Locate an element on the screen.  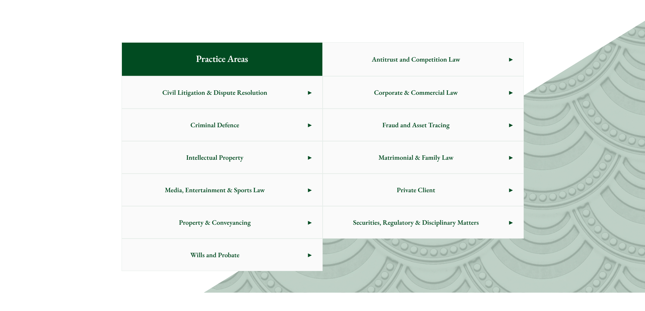
a: Media, Entertainment & Sports Law is located at coordinates (222, 190).